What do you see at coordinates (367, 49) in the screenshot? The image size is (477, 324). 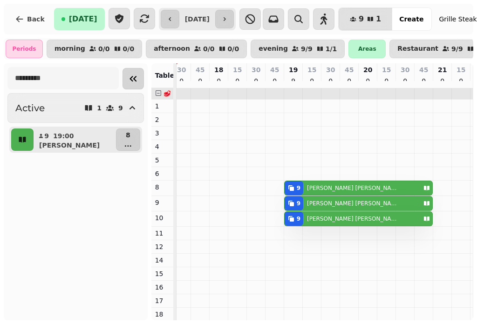 I see `div: Areas` at bounding box center [367, 49].